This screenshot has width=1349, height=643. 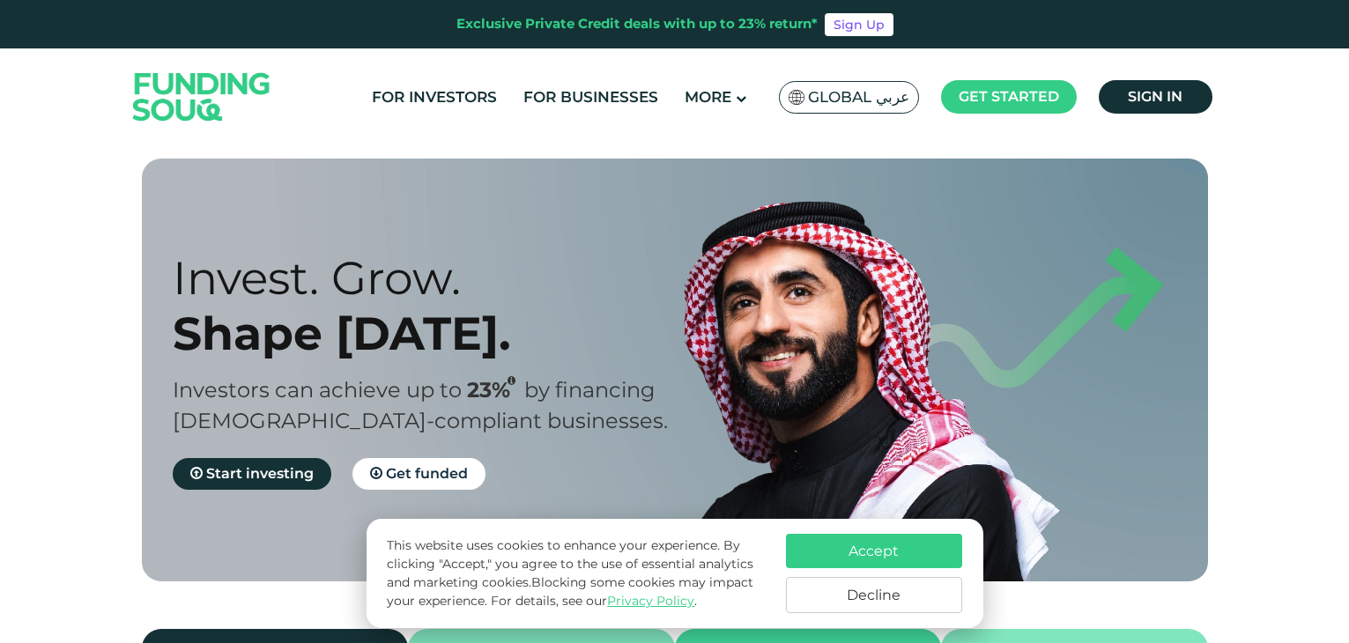 What do you see at coordinates (317, 390) in the screenshot?
I see `span: Investors can achieve up to` at bounding box center [317, 390].